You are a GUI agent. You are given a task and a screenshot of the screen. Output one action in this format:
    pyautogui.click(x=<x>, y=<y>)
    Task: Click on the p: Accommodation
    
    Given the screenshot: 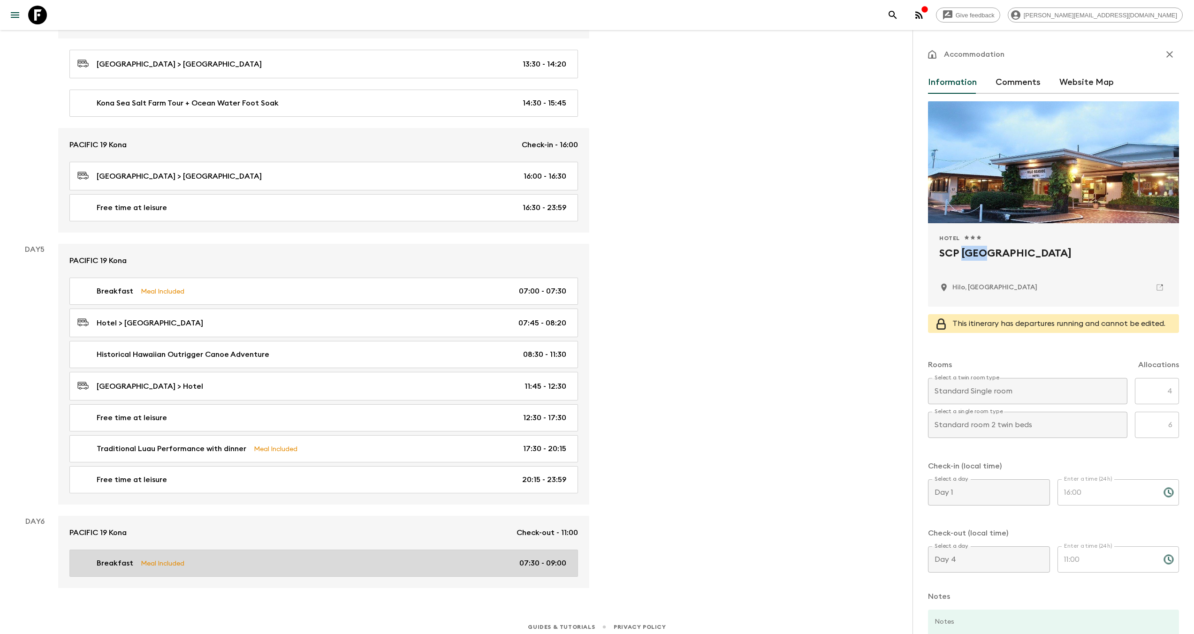 What is the action you would take?
    pyautogui.click(x=974, y=54)
    